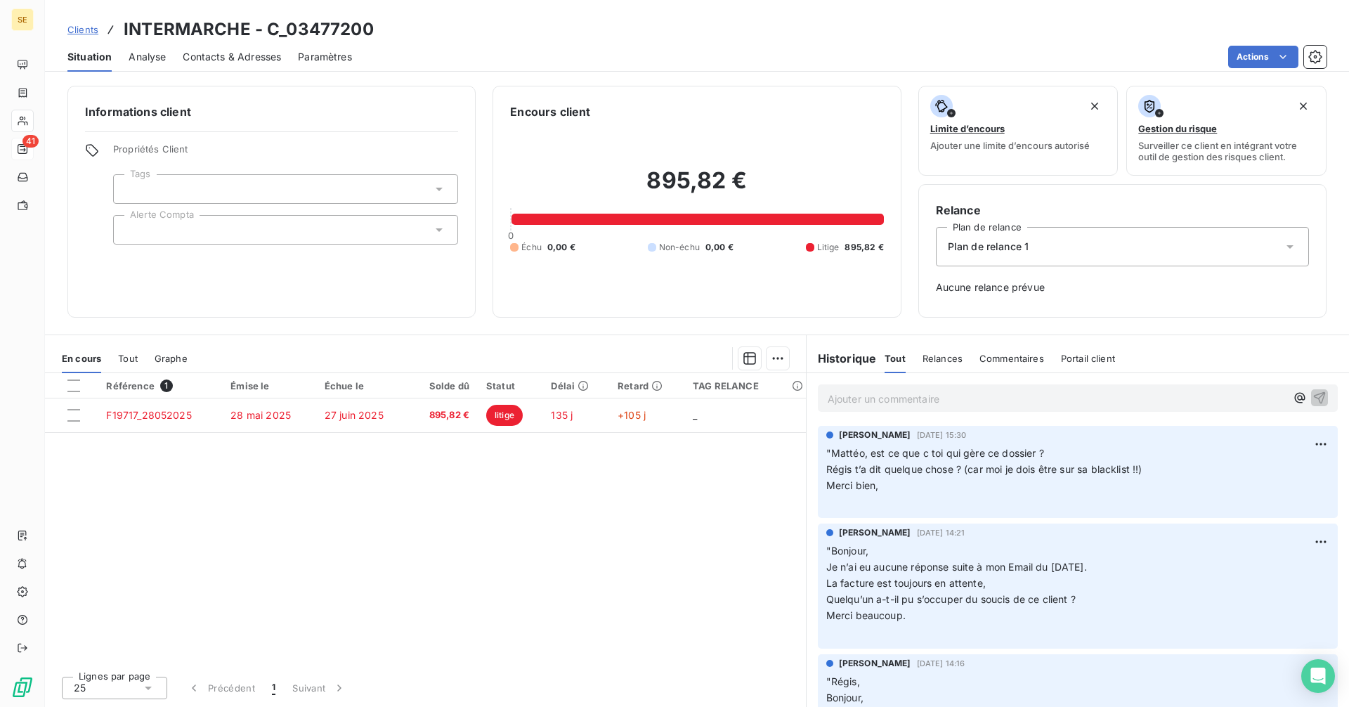  Describe the element at coordinates (967, 129) in the screenshot. I see `span: Limite d’encours` at that location.